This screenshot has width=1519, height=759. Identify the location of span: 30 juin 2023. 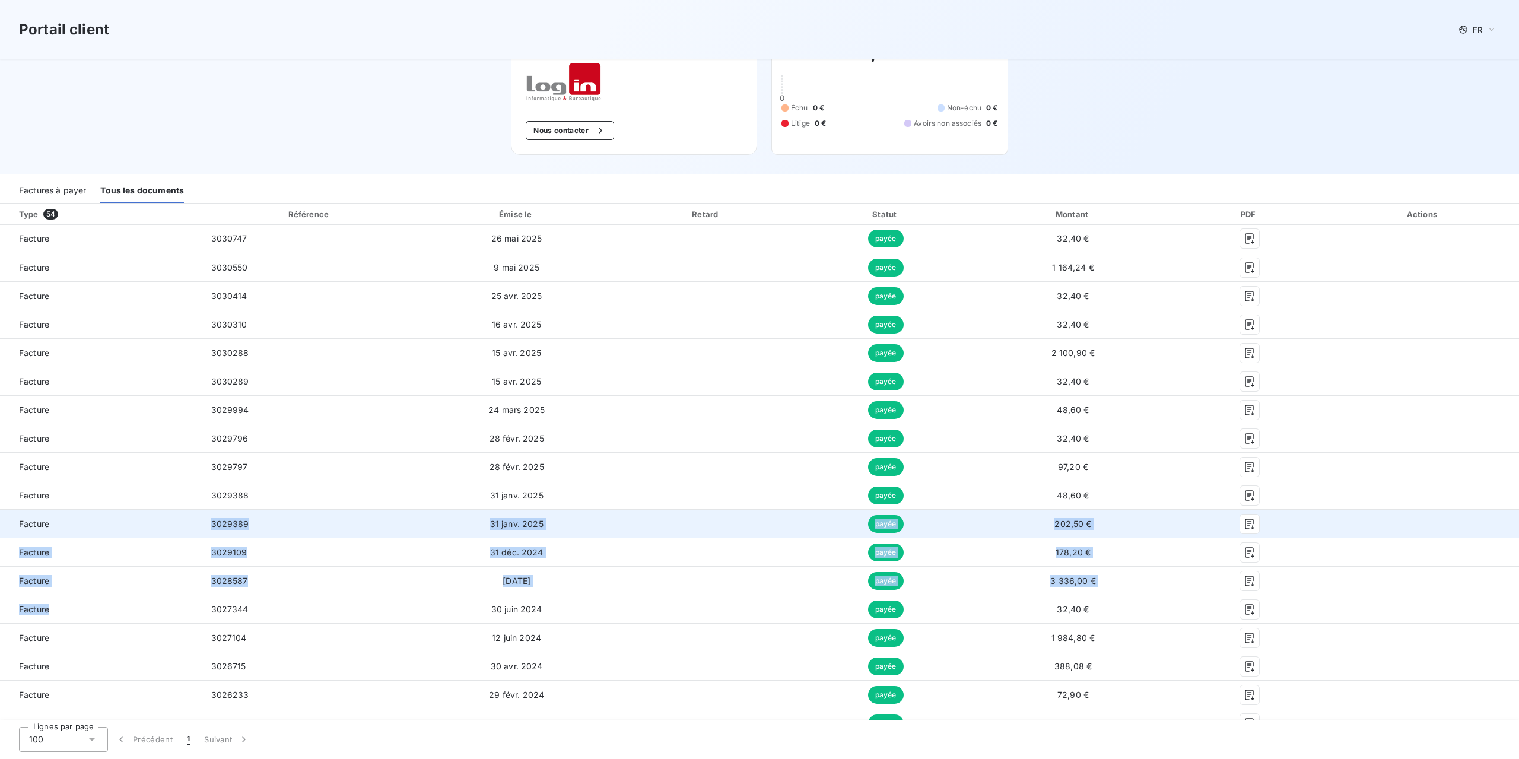
(517, 723).